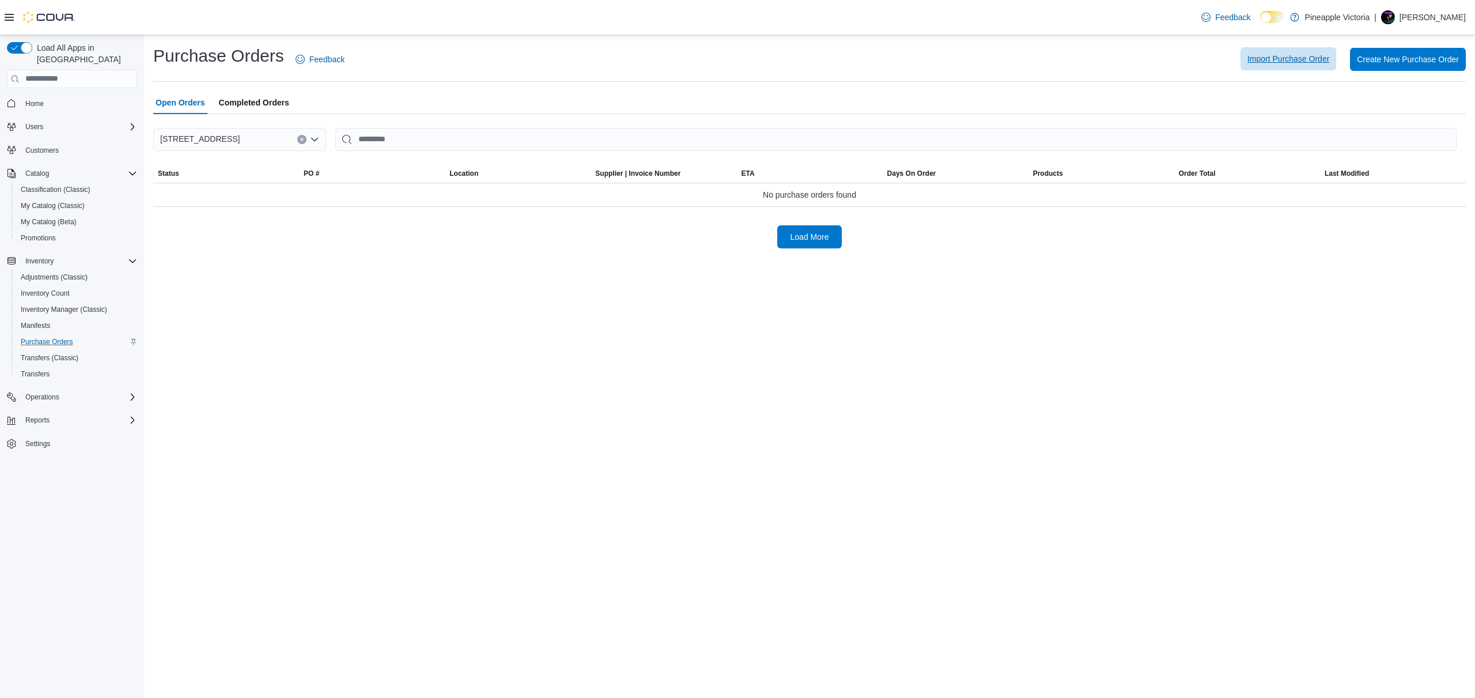 The image size is (1475, 698). I want to click on button: Inventory Count, so click(77, 293).